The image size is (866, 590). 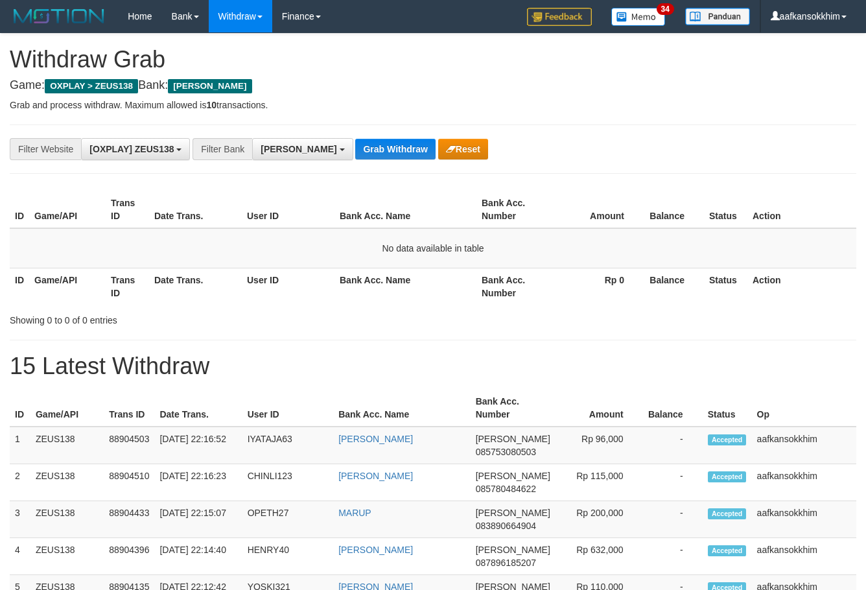 I want to click on p: Grab and process withdraw. Maximum allowed is transactions., so click(x=433, y=105).